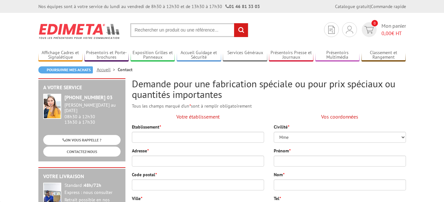 The width and height of the screenshot is (444, 202). Describe the element at coordinates (277, 198) in the screenshot. I see `label: Tel` at that location.